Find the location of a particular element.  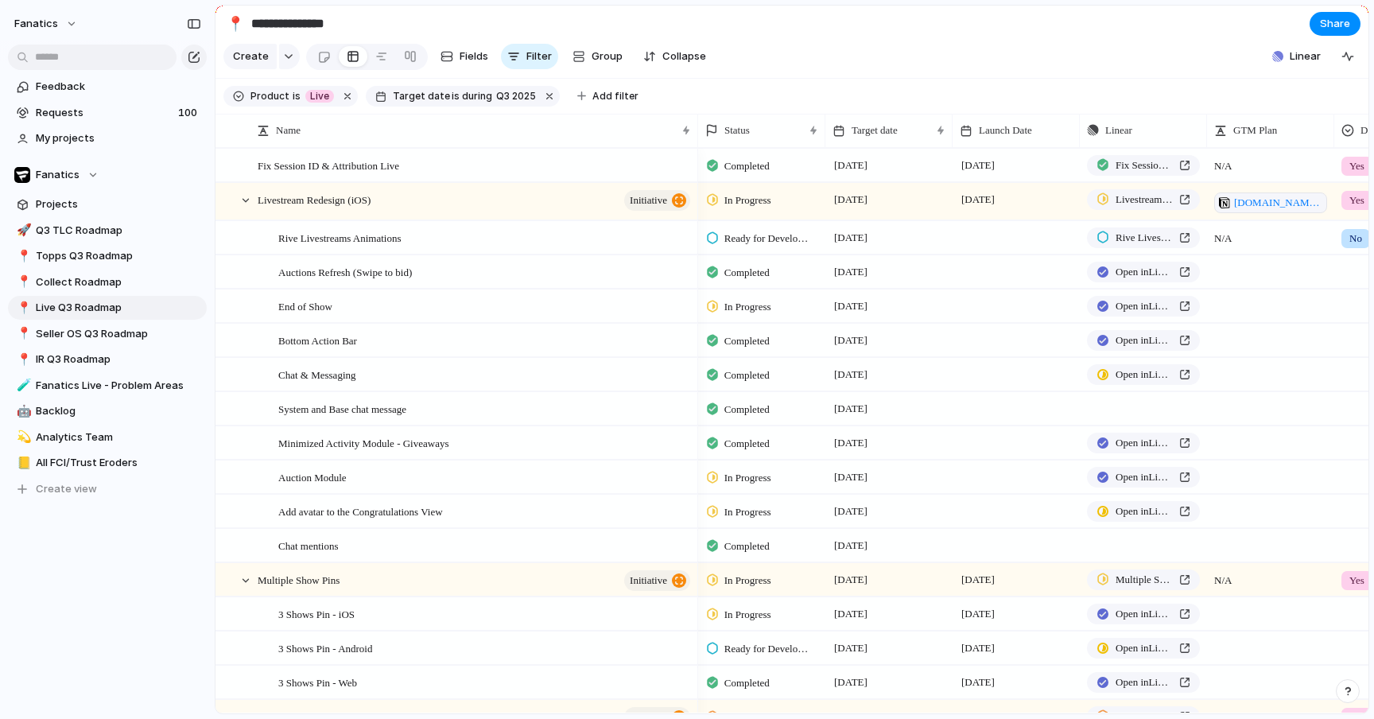

a: 🤖Backlog is located at coordinates (107, 411).